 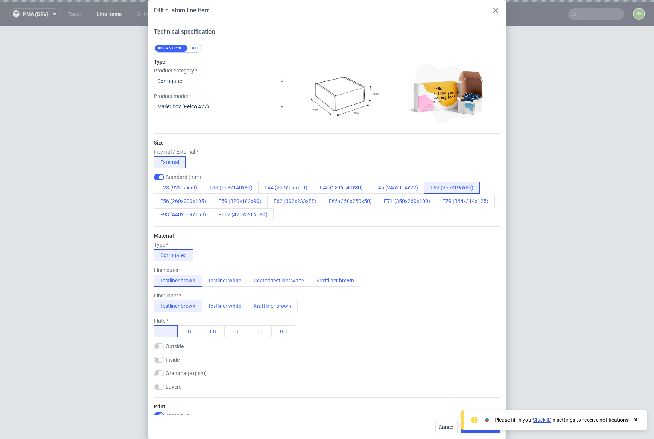 I want to click on label: Liner inner, so click(x=168, y=295).